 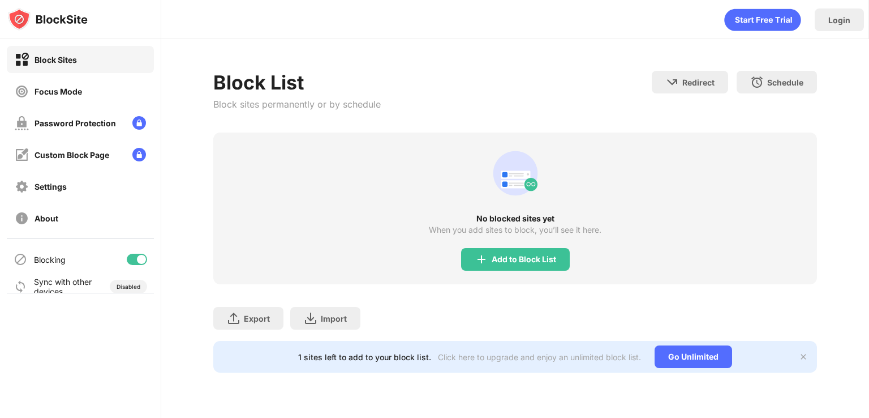 What do you see at coordinates (22, 91) in the screenshot?
I see `img: focus-off.svg` at bounding box center [22, 91].